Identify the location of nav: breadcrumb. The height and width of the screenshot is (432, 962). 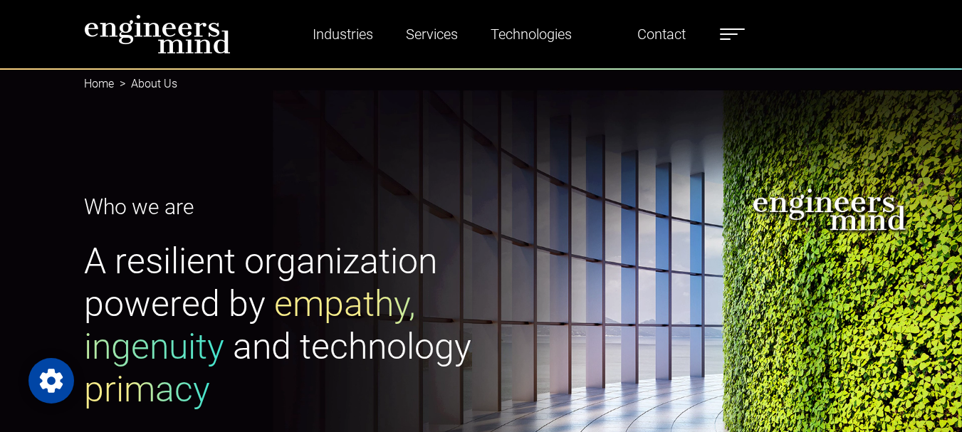
(481, 84).